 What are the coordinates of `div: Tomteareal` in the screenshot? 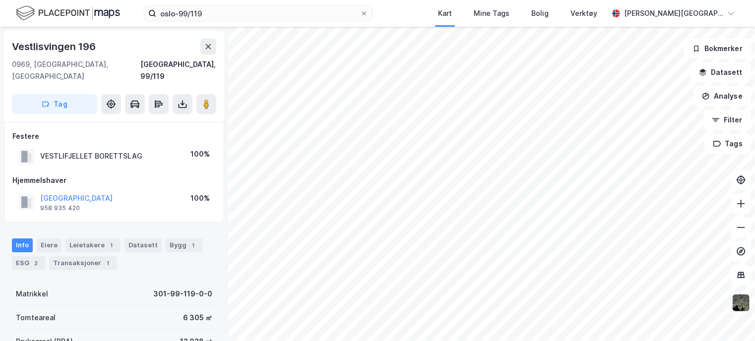 It's located at (36, 318).